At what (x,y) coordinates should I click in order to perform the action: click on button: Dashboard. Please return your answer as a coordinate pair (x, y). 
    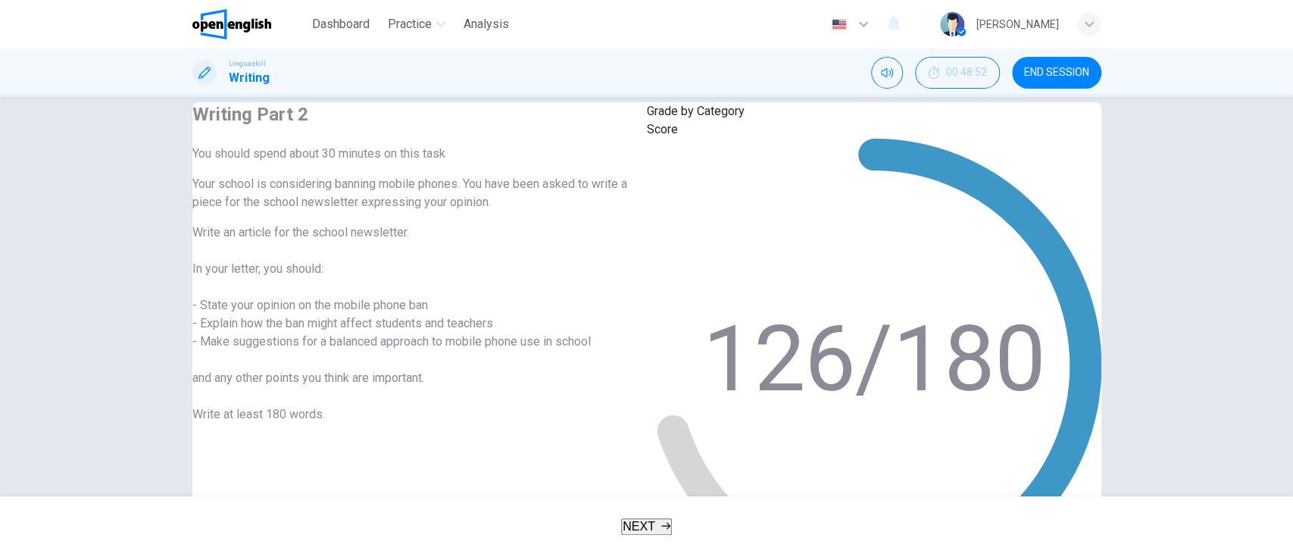
    Looking at the image, I should click on (341, 24).